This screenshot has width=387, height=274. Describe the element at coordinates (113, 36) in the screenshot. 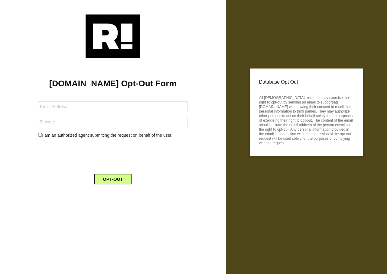

I see `img: Retention.com` at that location.